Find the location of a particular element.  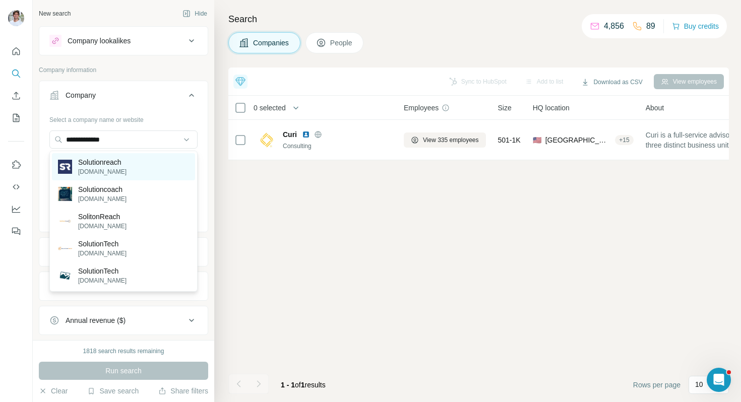

span: About is located at coordinates (655, 108).